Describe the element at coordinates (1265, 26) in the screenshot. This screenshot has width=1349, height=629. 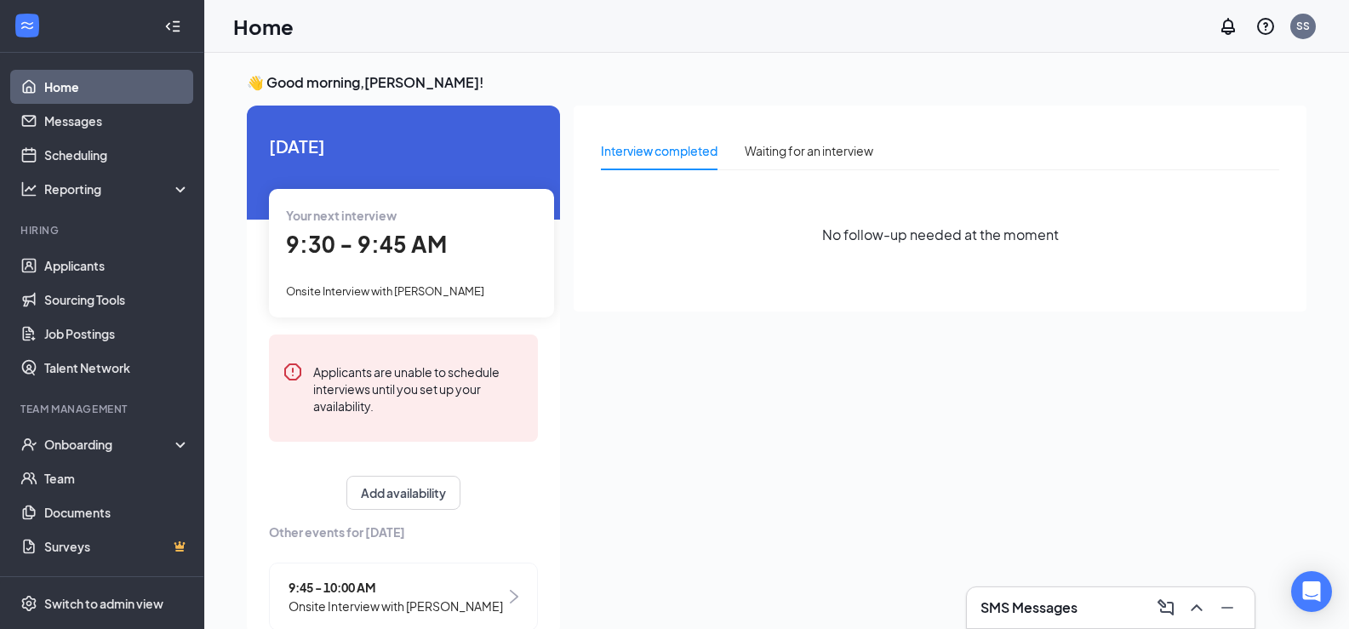
I see `svg: QuestionInfo` at that location.